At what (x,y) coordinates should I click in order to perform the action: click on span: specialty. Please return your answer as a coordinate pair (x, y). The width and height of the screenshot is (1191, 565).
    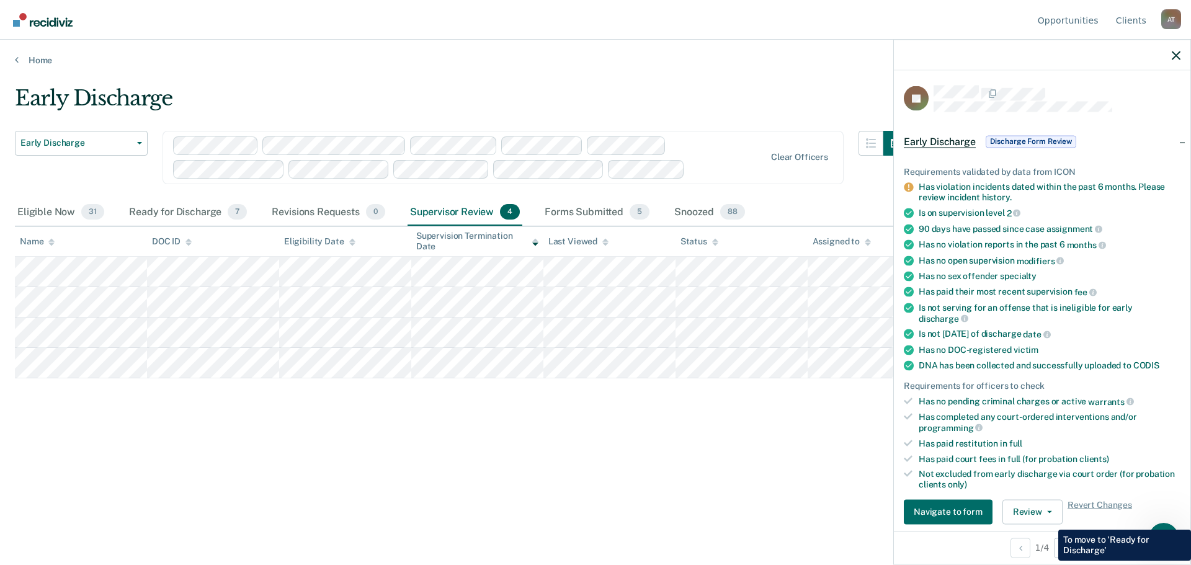
    Looking at the image, I should click on (1018, 276).